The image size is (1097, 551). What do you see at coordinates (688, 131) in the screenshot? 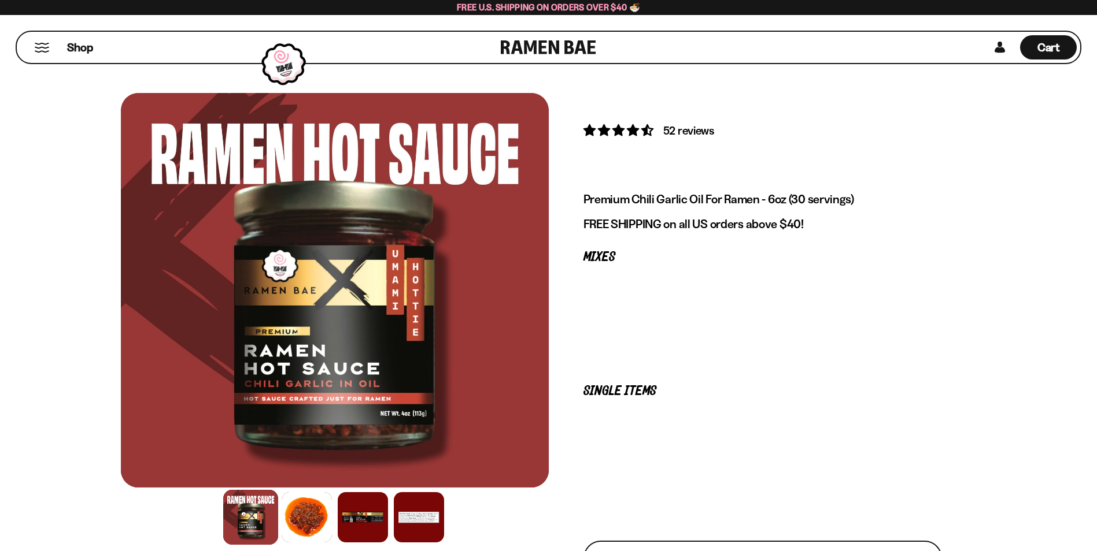
I see `span: 52 reviews` at bounding box center [688, 131].